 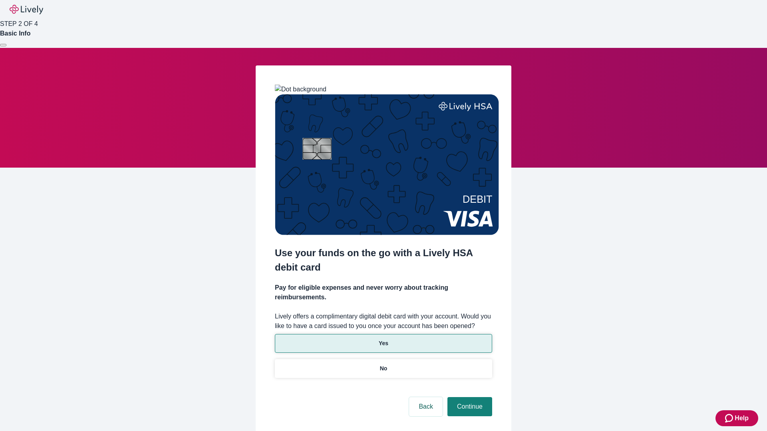 What do you see at coordinates (384, 344) in the screenshot?
I see `button: Yes` at bounding box center [384, 344].